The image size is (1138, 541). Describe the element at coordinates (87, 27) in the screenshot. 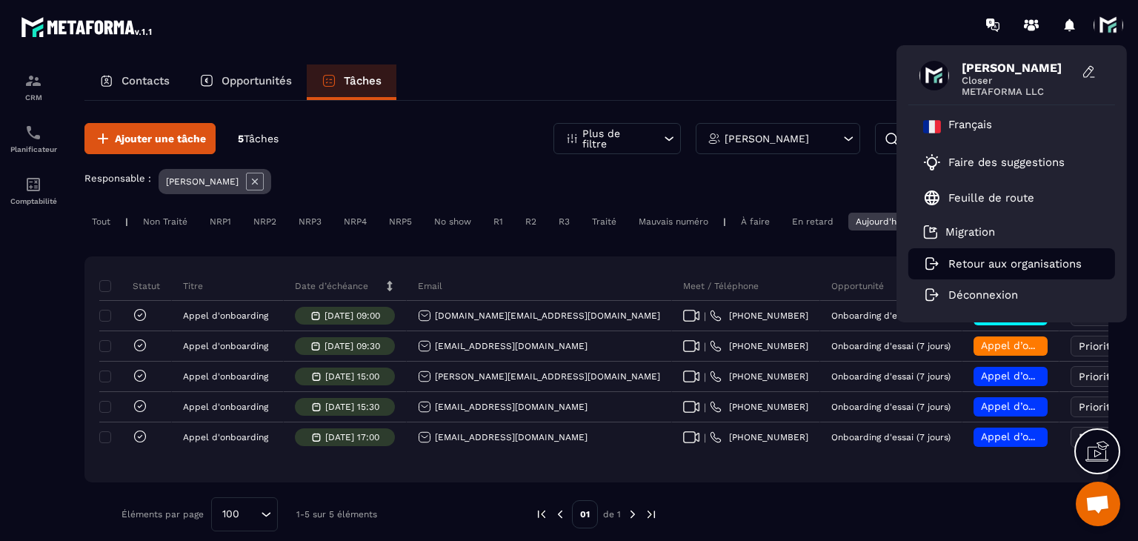

I see `img: logo` at that location.